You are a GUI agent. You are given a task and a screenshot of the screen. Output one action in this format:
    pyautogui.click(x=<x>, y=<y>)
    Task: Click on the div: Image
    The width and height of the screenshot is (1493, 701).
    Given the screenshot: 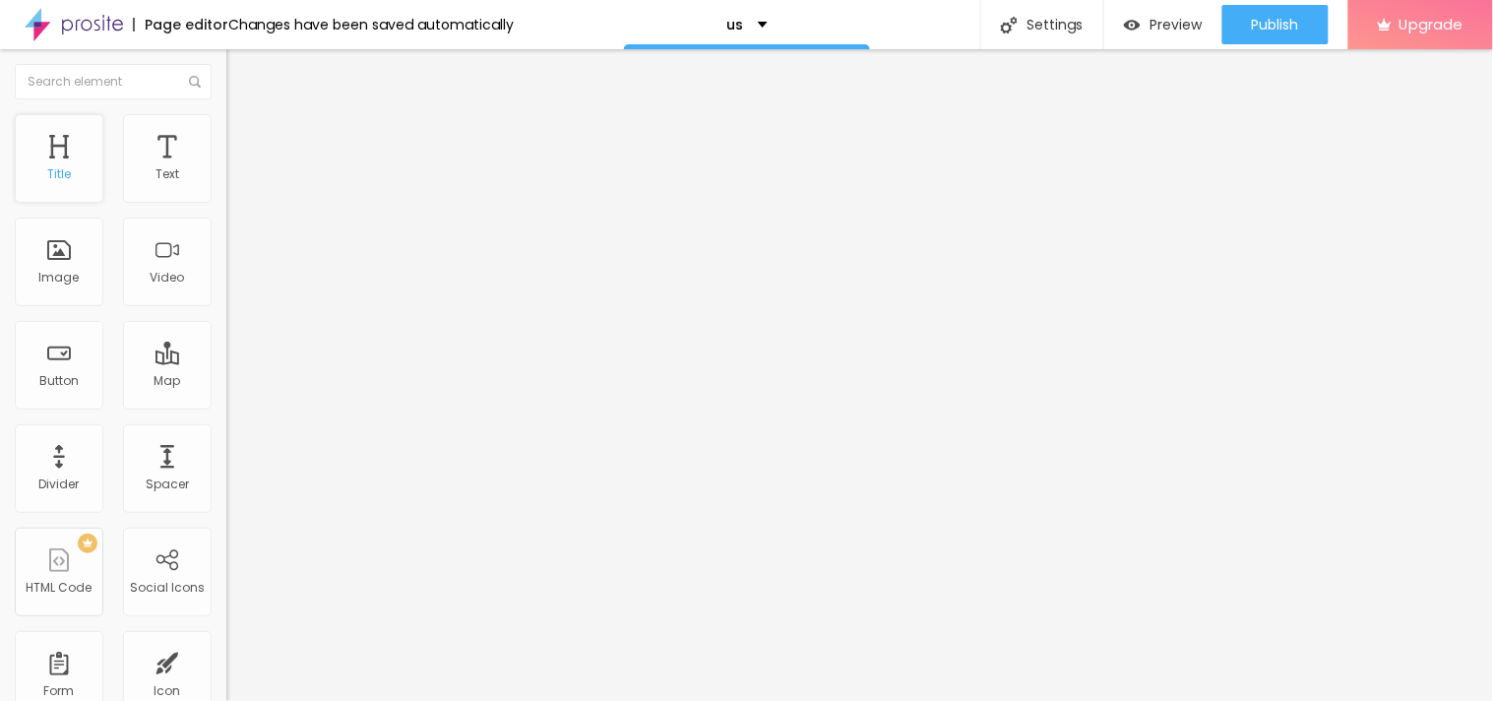 What is the action you would take?
    pyautogui.click(x=59, y=277)
    